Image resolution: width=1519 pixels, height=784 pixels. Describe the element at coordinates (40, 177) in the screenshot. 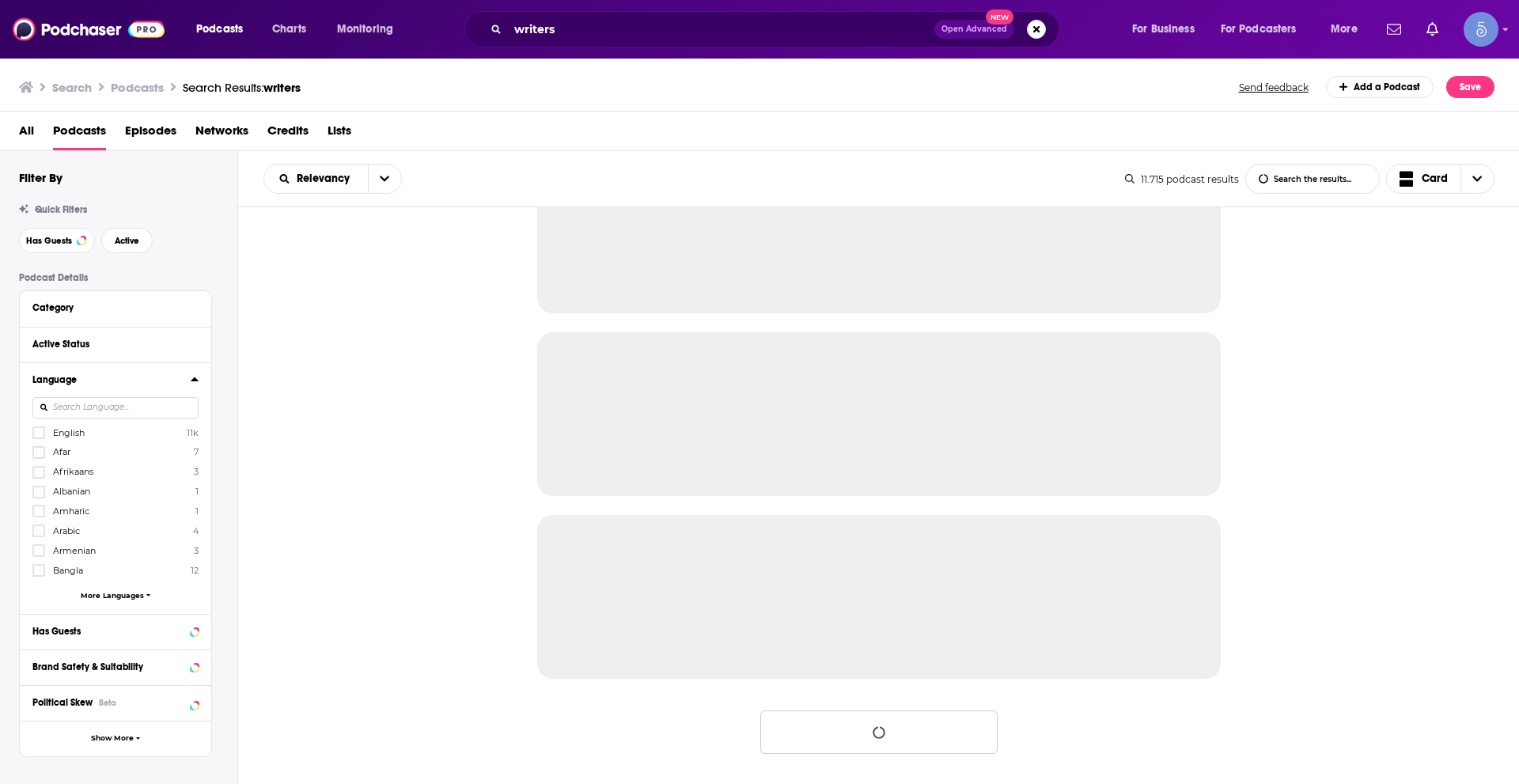

I see `h2: Filter By` at that location.